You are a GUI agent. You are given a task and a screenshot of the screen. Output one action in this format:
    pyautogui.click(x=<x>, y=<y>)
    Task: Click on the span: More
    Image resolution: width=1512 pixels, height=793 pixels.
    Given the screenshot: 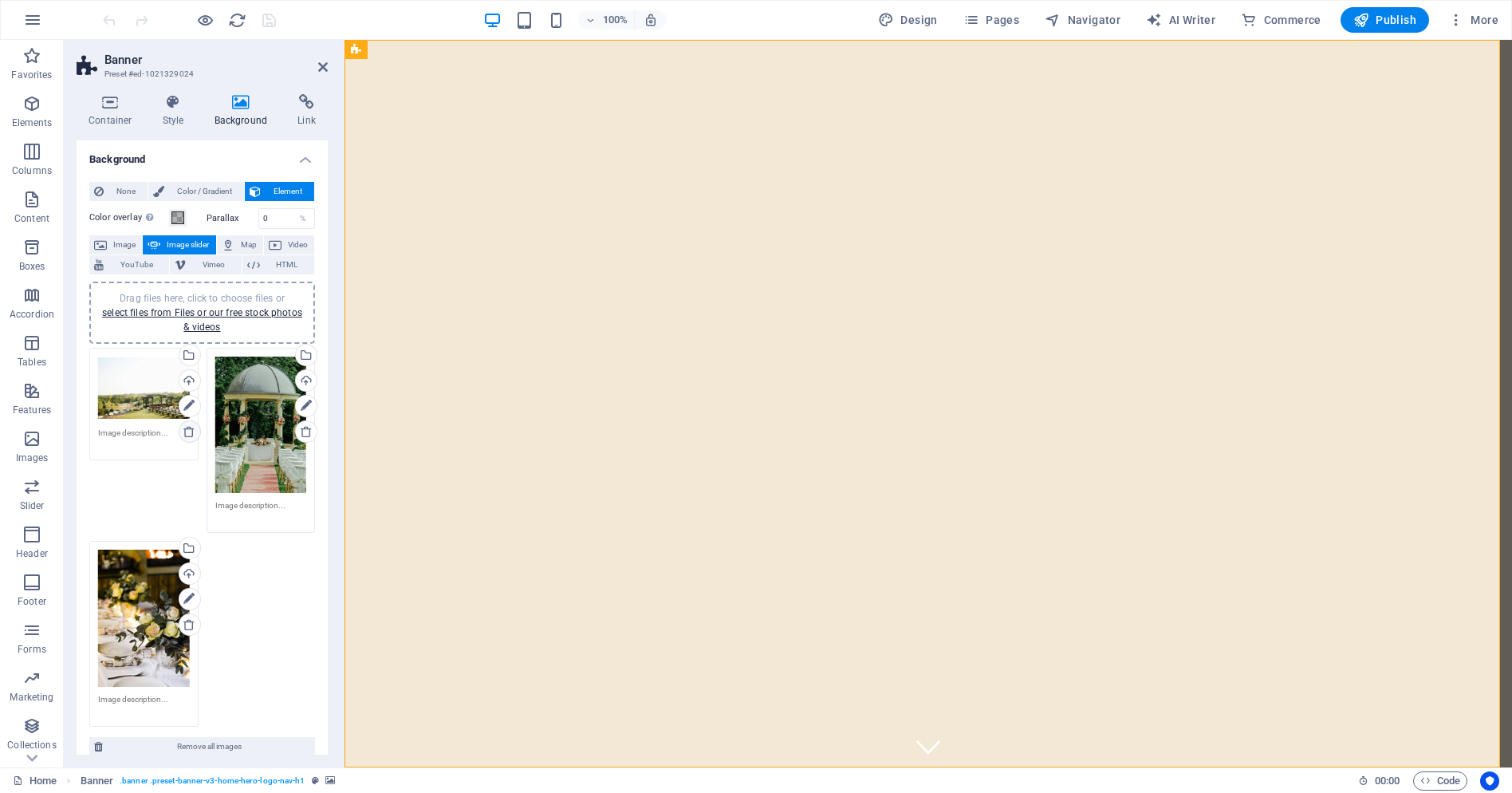 What is the action you would take?
    pyautogui.click(x=1473, y=20)
    